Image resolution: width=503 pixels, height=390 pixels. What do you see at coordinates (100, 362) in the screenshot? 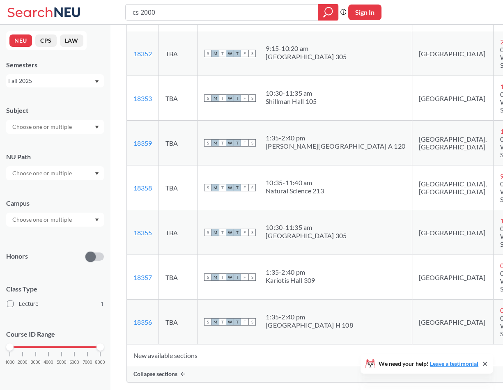
I see `span: 8000` at bounding box center [100, 362].